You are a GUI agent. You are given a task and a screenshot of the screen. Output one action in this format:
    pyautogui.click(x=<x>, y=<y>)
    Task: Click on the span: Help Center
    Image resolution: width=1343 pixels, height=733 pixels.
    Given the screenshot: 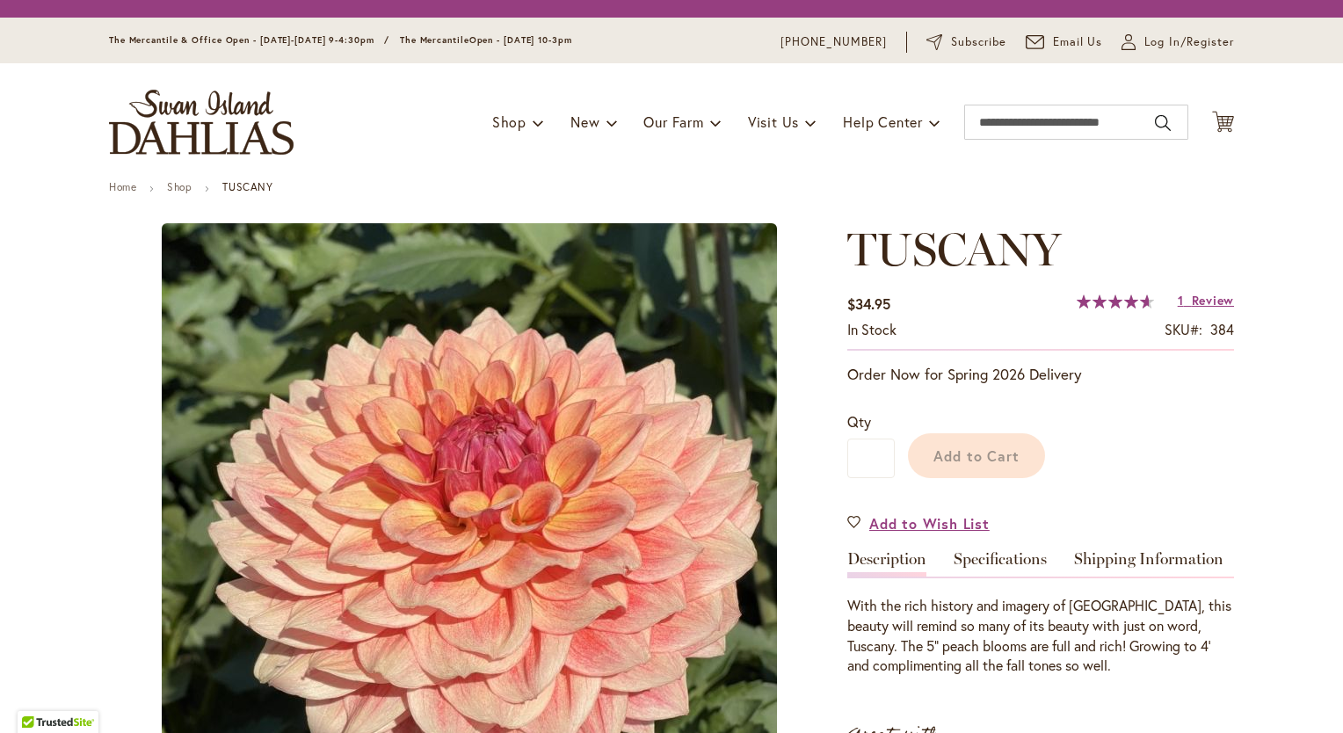 What is the action you would take?
    pyautogui.click(x=883, y=121)
    